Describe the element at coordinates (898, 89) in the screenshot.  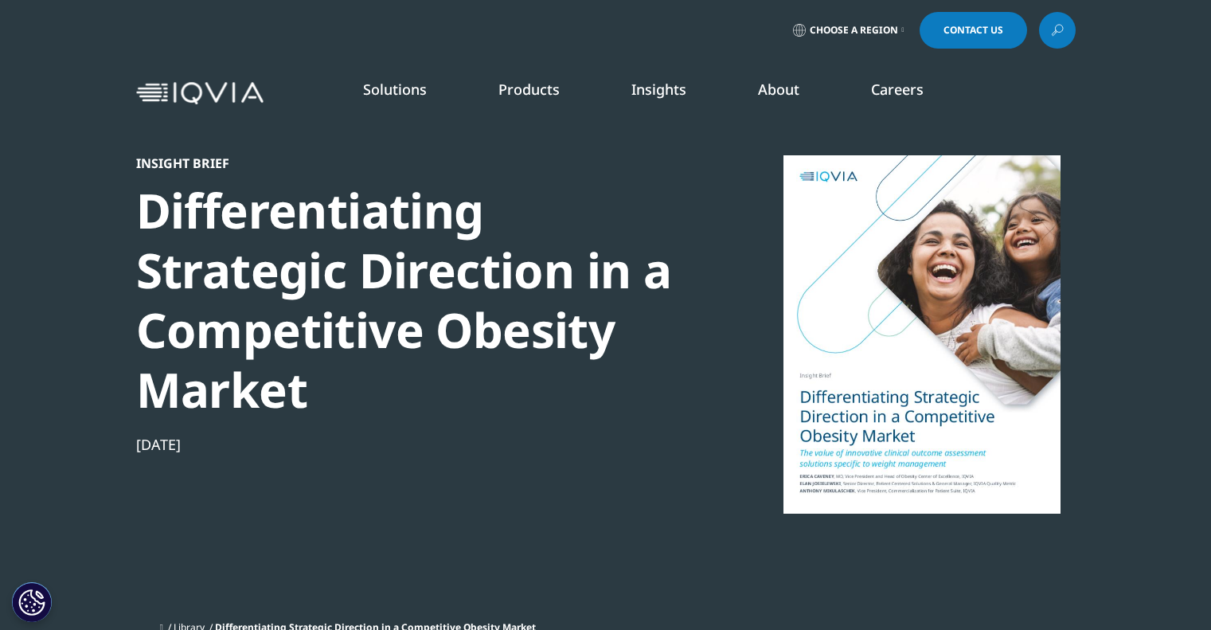
I see `a: Careers` at that location.